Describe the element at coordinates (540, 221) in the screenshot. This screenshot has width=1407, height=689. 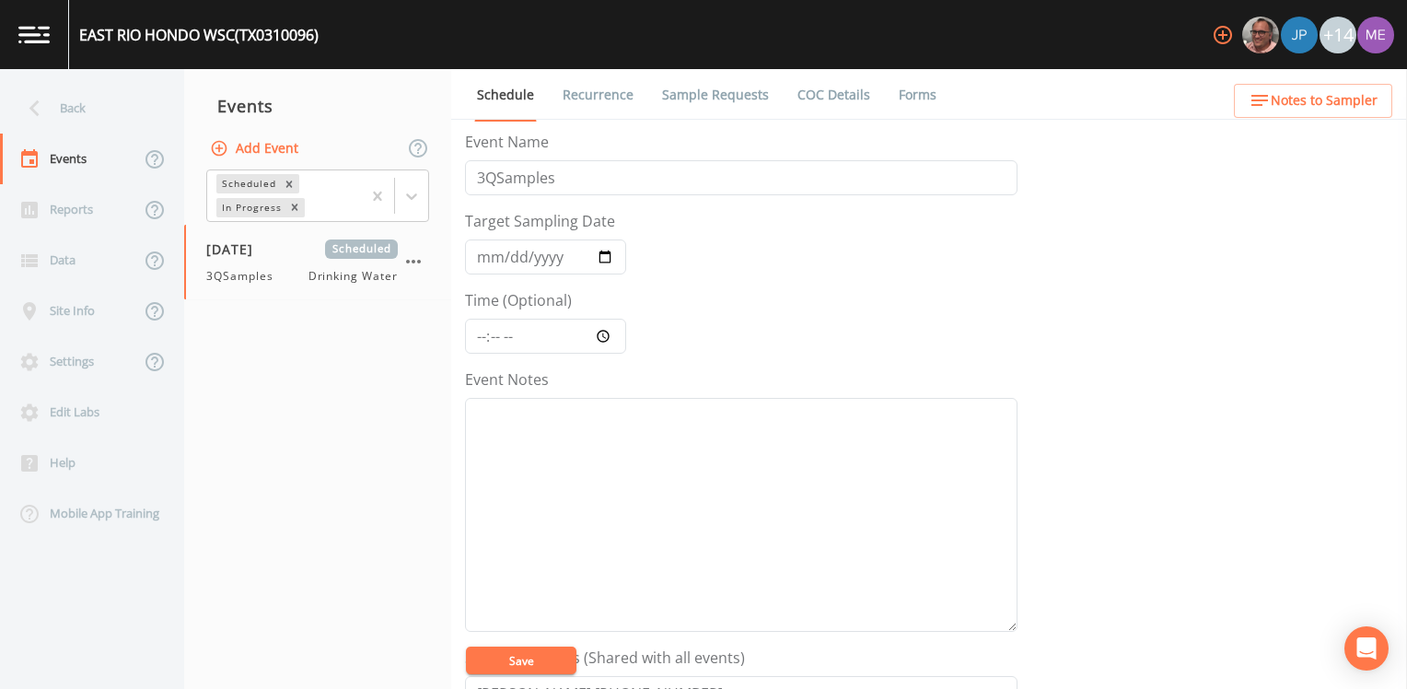
I see `label: Target Sampling Date` at that location.